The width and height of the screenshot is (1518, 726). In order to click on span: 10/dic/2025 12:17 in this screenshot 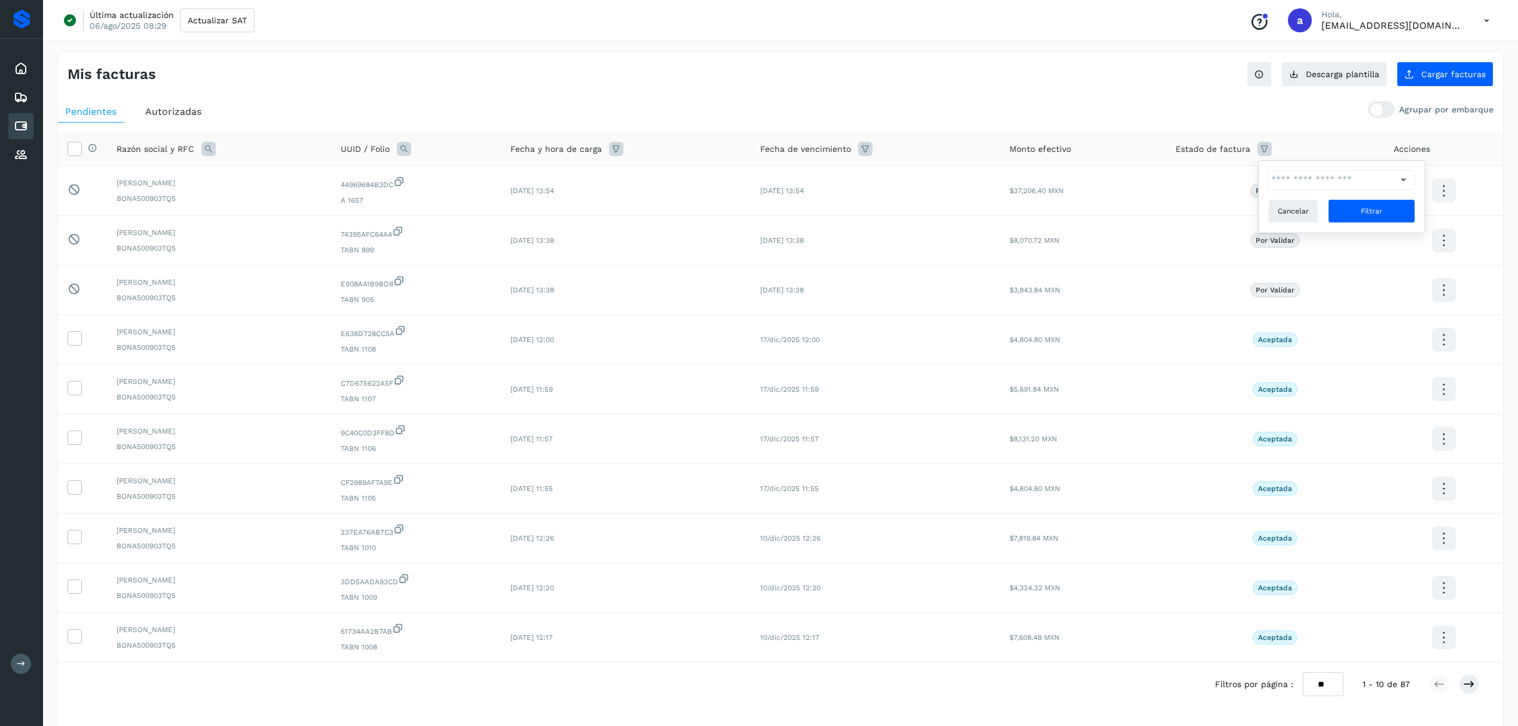, I will do `click(790, 637)`.